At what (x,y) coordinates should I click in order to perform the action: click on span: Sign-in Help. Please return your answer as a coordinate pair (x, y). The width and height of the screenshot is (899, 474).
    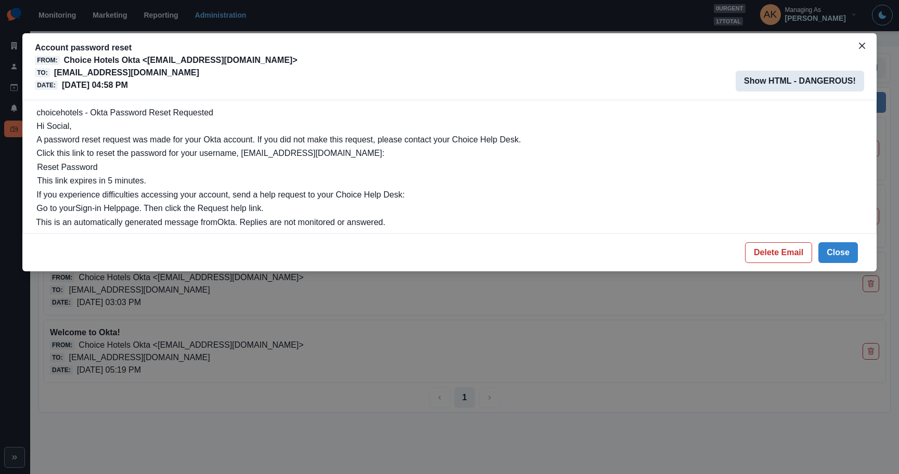
    Looking at the image, I should click on (98, 208).